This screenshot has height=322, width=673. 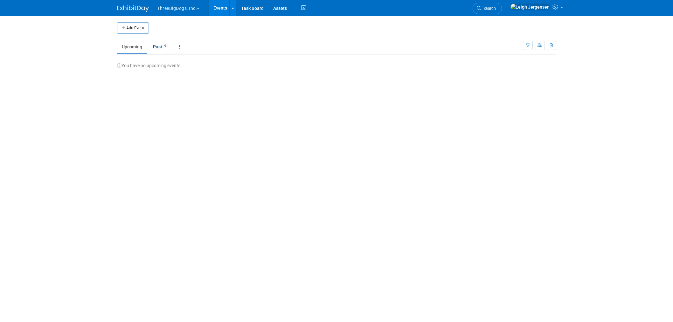 I want to click on img: Leigh Jergensen, so click(x=530, y=7).